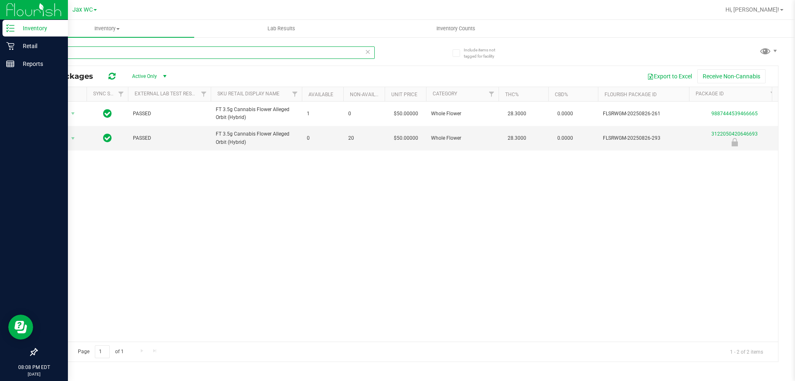  I want to click on span: Include items not tagged for facility, so click(485, 53).